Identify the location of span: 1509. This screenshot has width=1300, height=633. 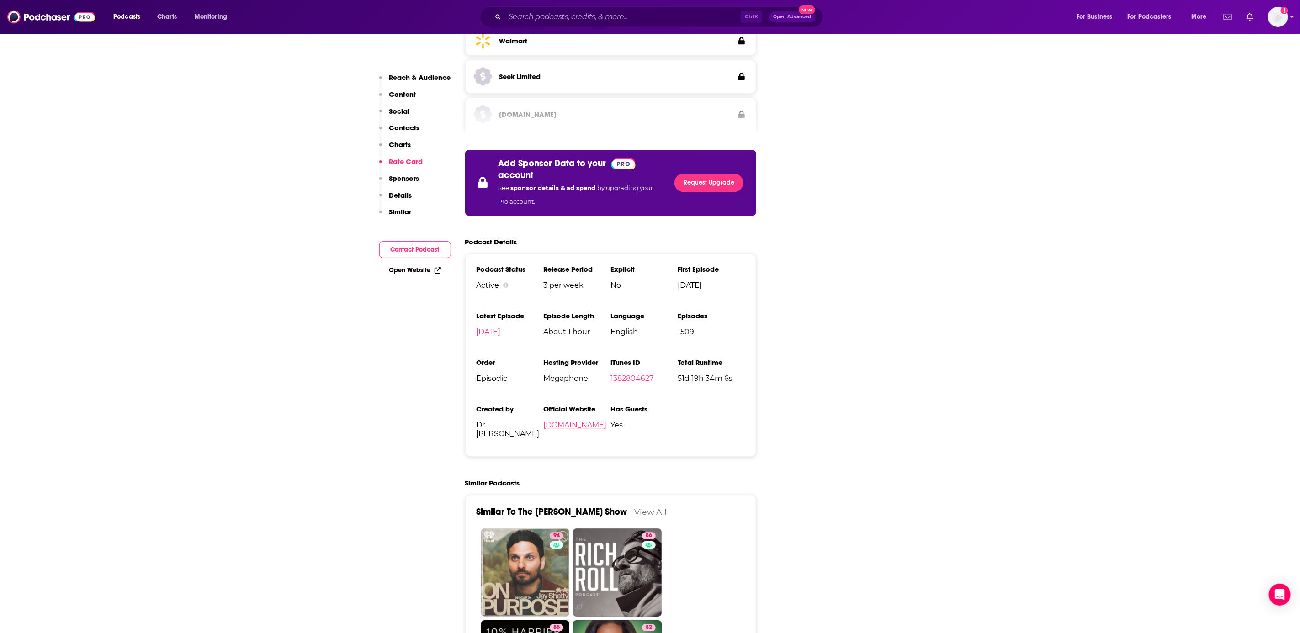
(711, 332).